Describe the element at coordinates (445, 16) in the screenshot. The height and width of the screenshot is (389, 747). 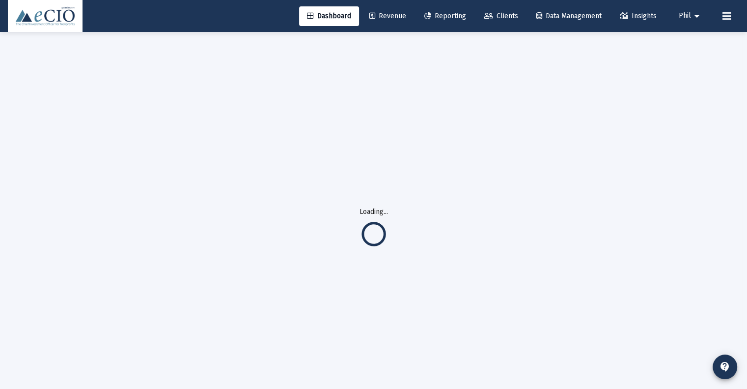
I see `a: Reporting` at that location.